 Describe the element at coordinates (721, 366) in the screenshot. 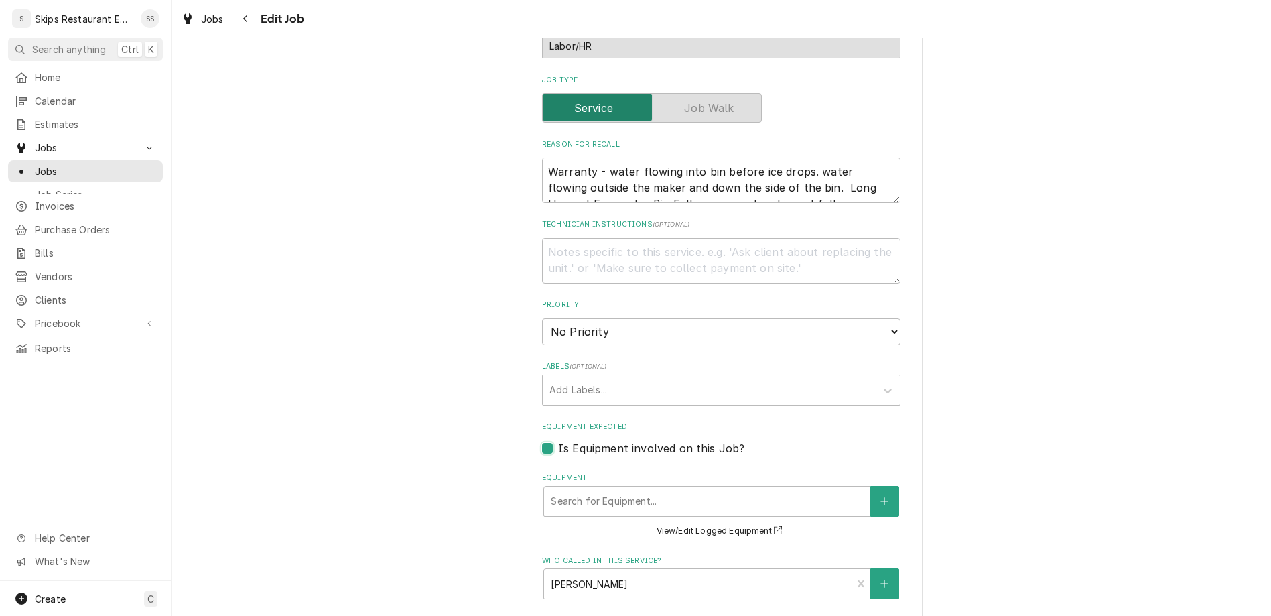

I see `label: Labels` at that location.